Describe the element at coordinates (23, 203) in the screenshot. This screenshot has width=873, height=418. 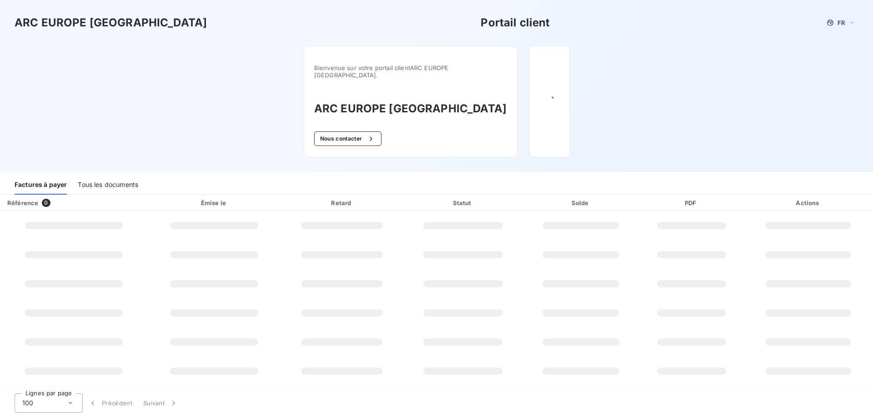
I see `div: Référence` at that location.